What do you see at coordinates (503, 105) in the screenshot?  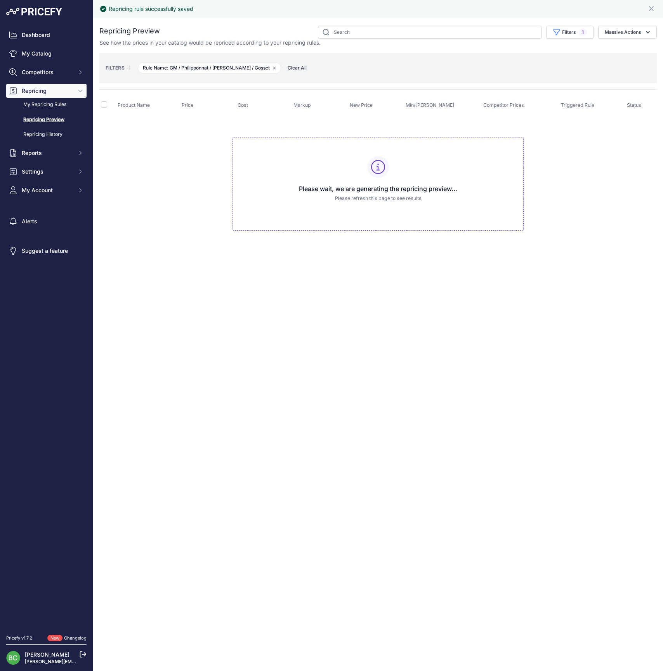 I see `span: Competitor Prices` at bounding box center [503, 105].